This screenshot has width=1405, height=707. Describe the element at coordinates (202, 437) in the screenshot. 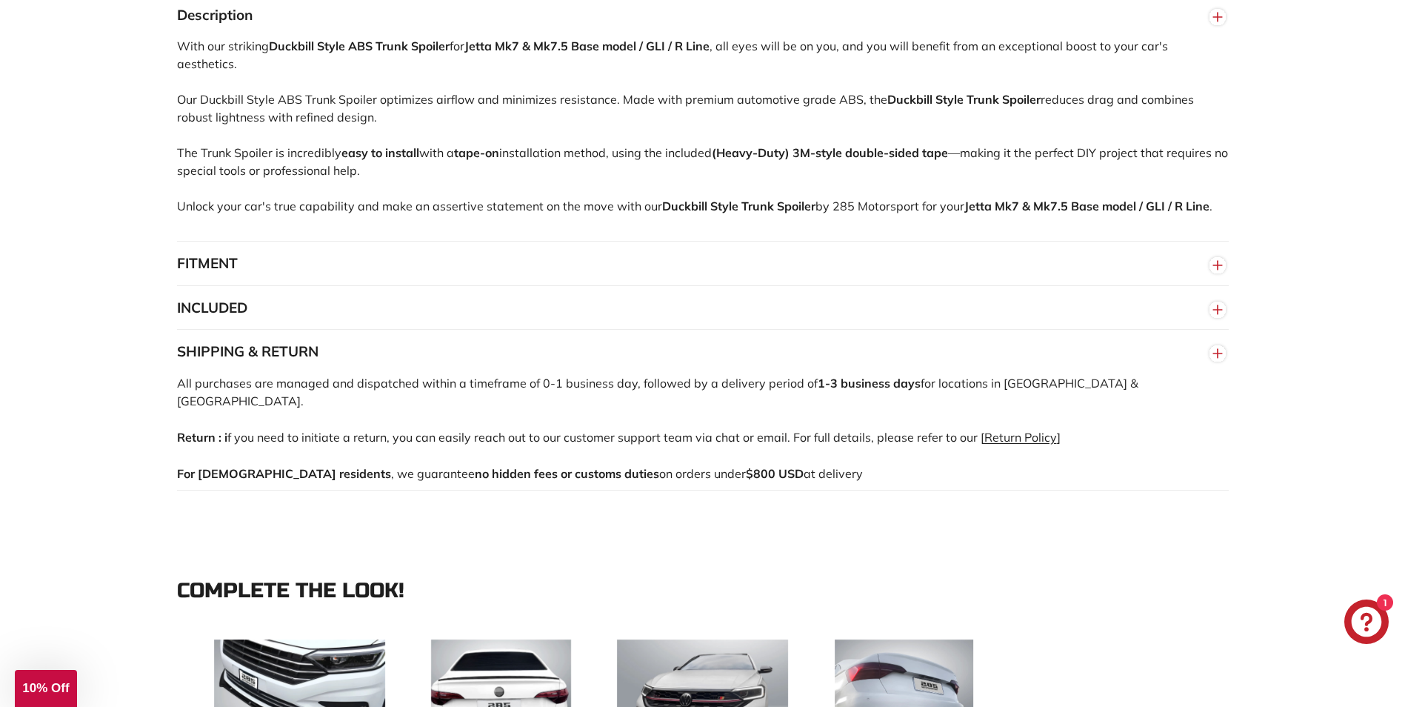

I see `strong: Return : i` at that location.